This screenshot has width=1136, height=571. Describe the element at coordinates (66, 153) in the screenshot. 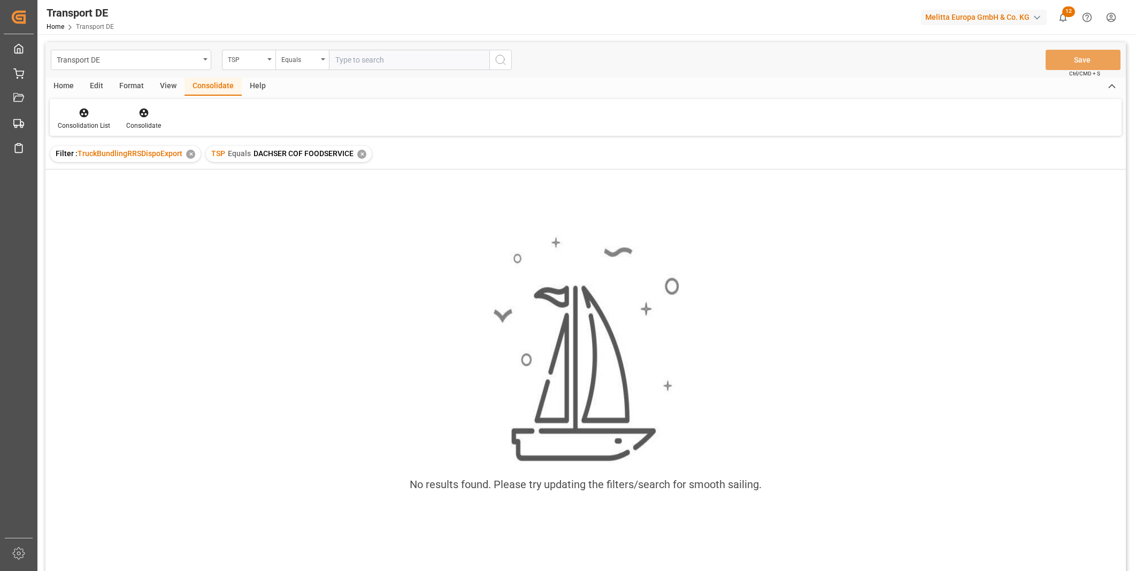

I see `span: Filter :` at that location.